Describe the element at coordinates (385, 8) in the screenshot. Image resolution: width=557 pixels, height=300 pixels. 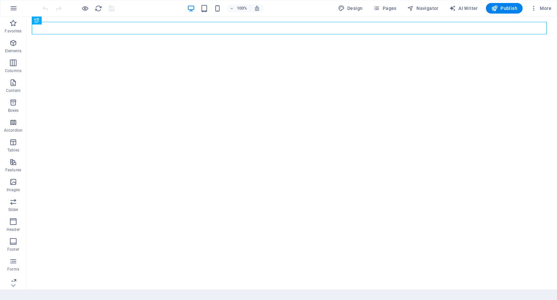
I see `span: Pages` at that location.